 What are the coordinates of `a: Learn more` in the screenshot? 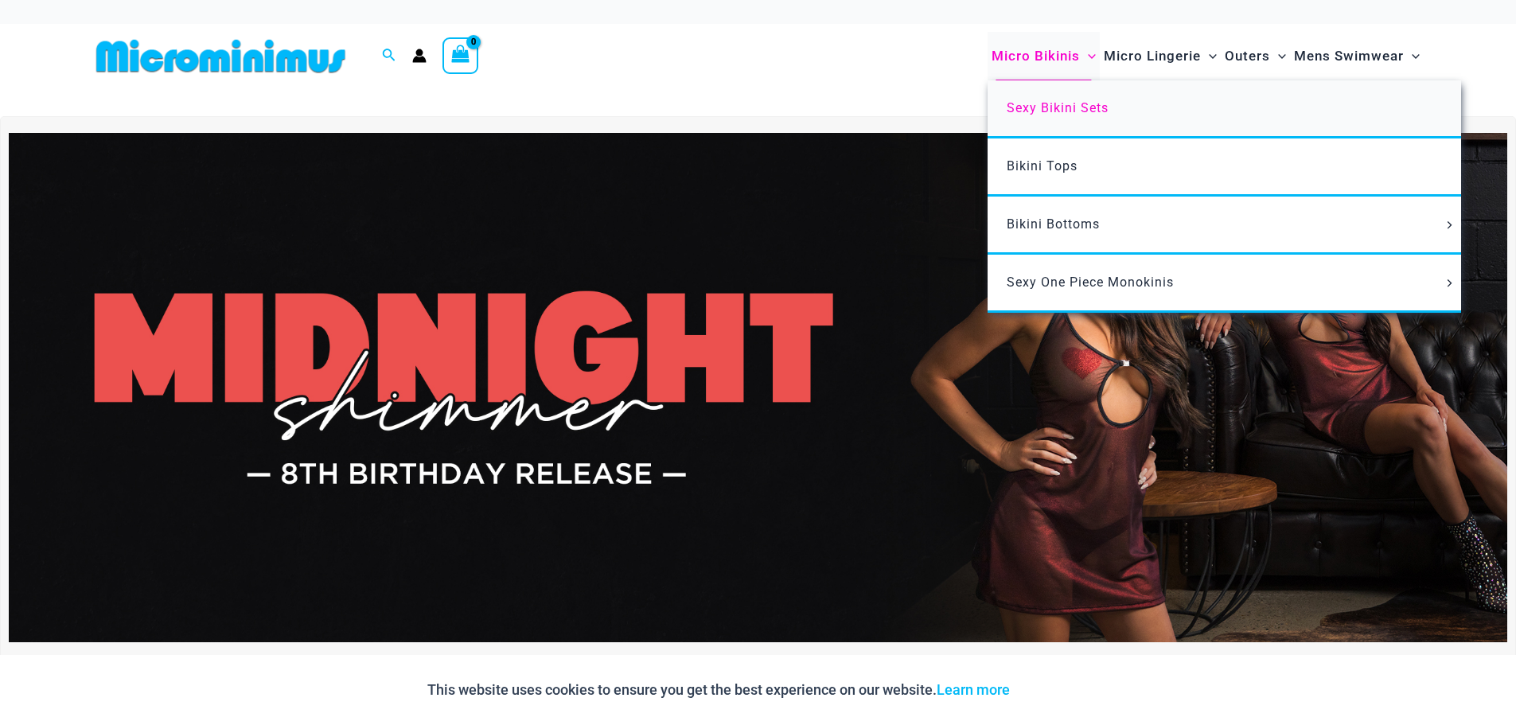 It's located at (973, 689).